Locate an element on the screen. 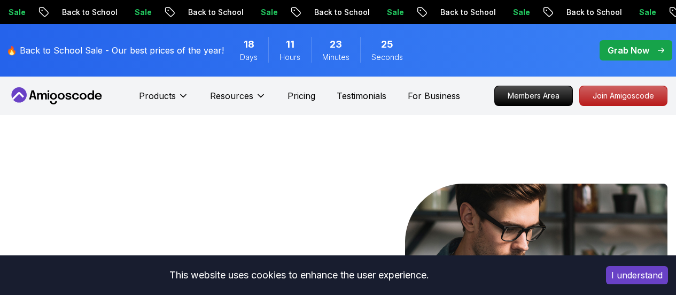  span: Days is located at coordinates (249, 57).